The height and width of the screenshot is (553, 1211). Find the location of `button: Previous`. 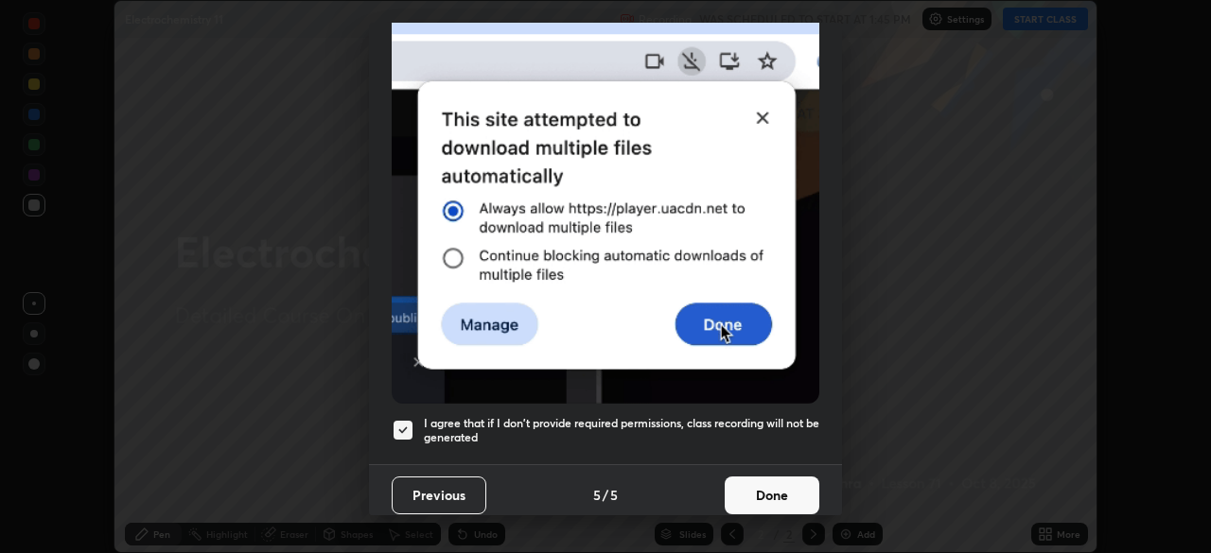

button: Previous is located at coordinates (439, 496).